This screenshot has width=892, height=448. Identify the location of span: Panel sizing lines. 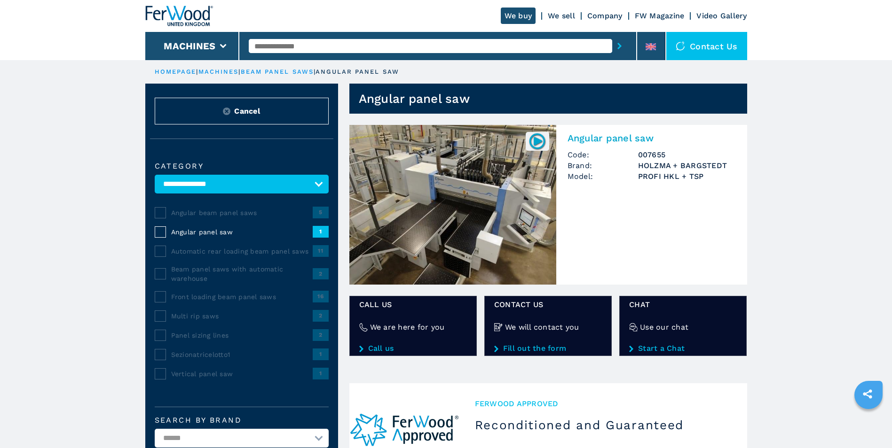
(242, 336).